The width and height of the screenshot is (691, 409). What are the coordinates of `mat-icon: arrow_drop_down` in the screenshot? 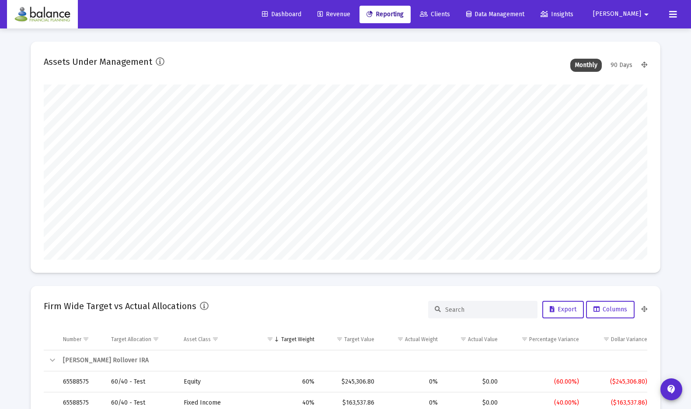 It's located at (647, 14).